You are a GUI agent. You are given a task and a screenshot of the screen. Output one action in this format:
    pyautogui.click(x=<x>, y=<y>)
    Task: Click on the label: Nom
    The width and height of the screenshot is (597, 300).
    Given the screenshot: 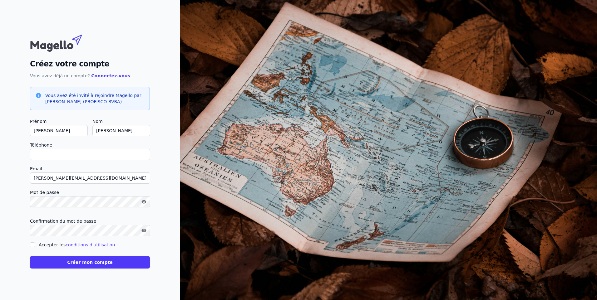 What is the action you would take?
    pyautogui.click(x=121, y=121)
    